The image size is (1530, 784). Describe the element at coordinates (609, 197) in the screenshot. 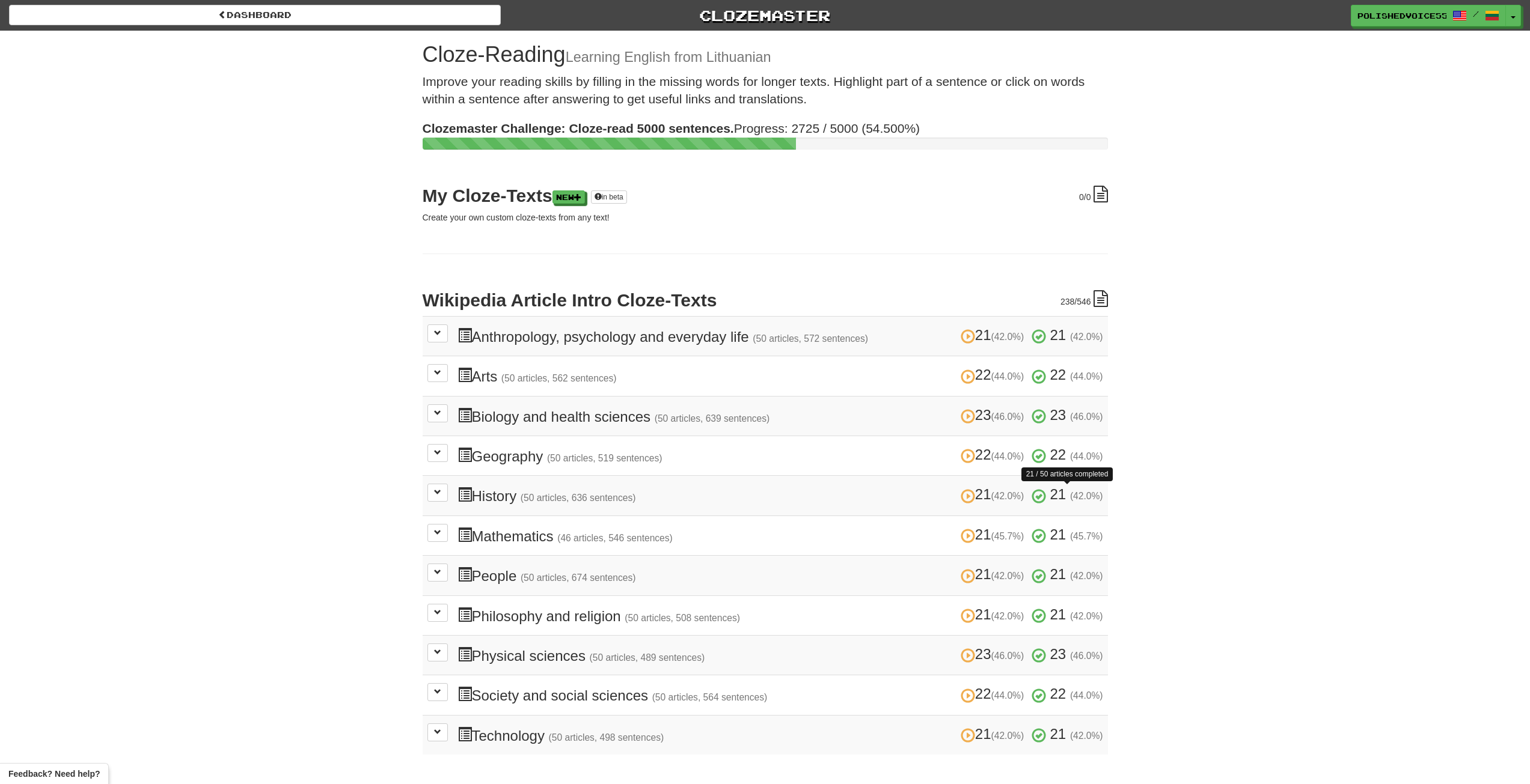

I see `a: in beta` at that location.